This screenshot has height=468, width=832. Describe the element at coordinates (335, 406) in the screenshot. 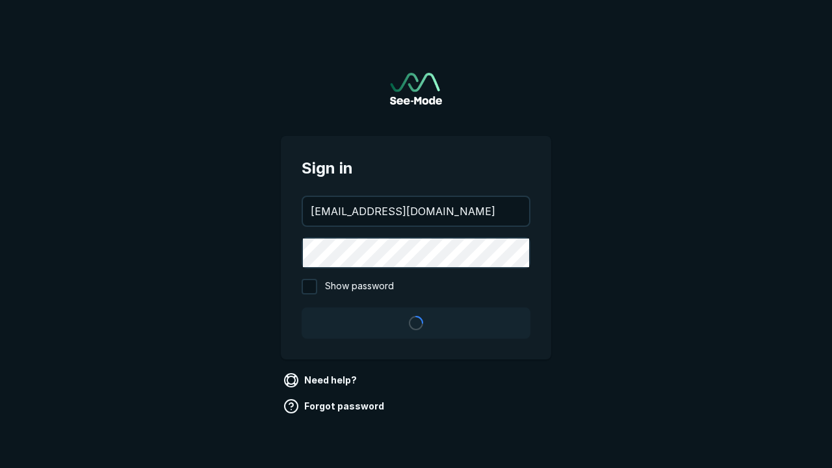

I see `a: Forgot password` at that location.